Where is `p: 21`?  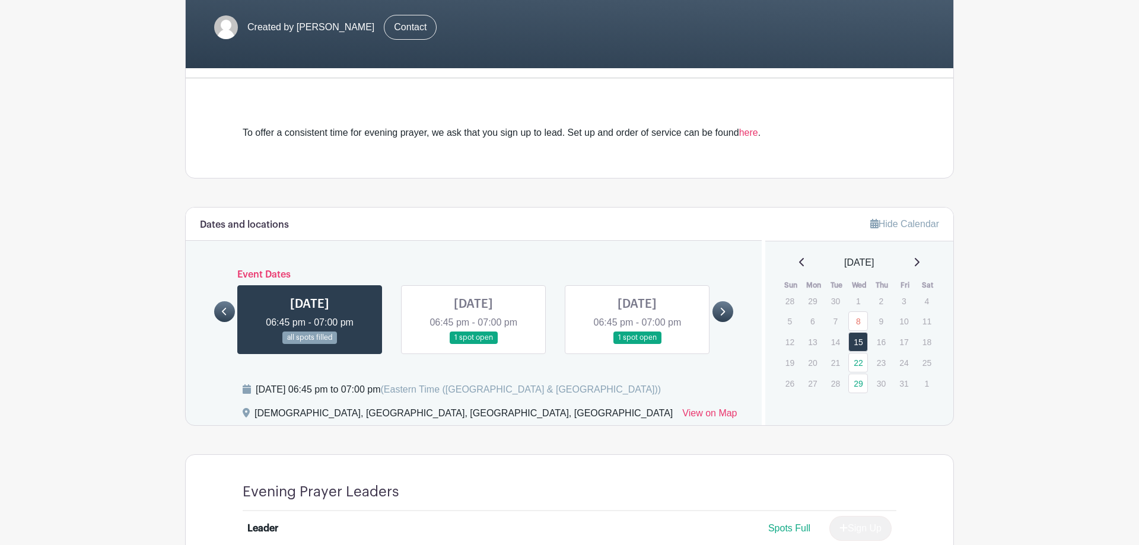 p: 21 is located at coordinates (835, 362).